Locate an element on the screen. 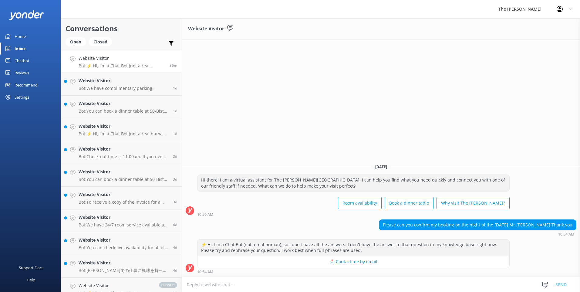 The width and height of the screenshot is (580, 292). div: Settings is located at coordinates (22, 97).